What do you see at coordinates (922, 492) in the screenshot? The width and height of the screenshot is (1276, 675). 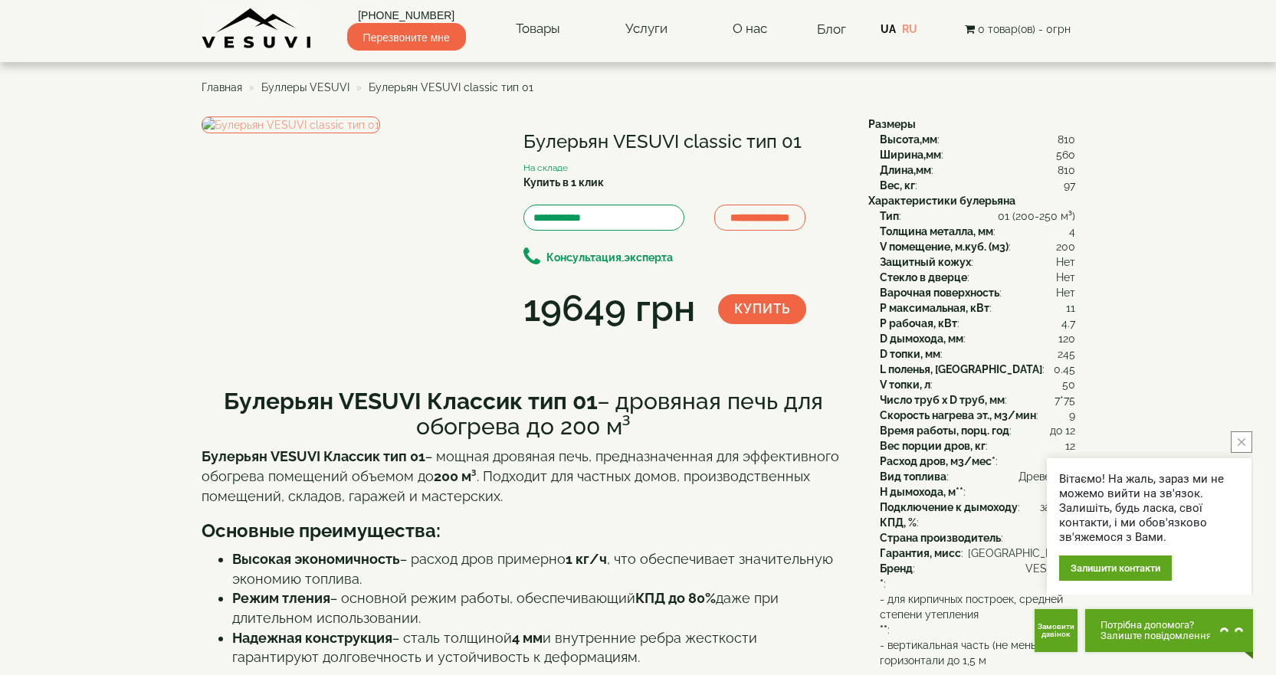 I see `font: H дымохода, м**` at bounding box center [922, 492].